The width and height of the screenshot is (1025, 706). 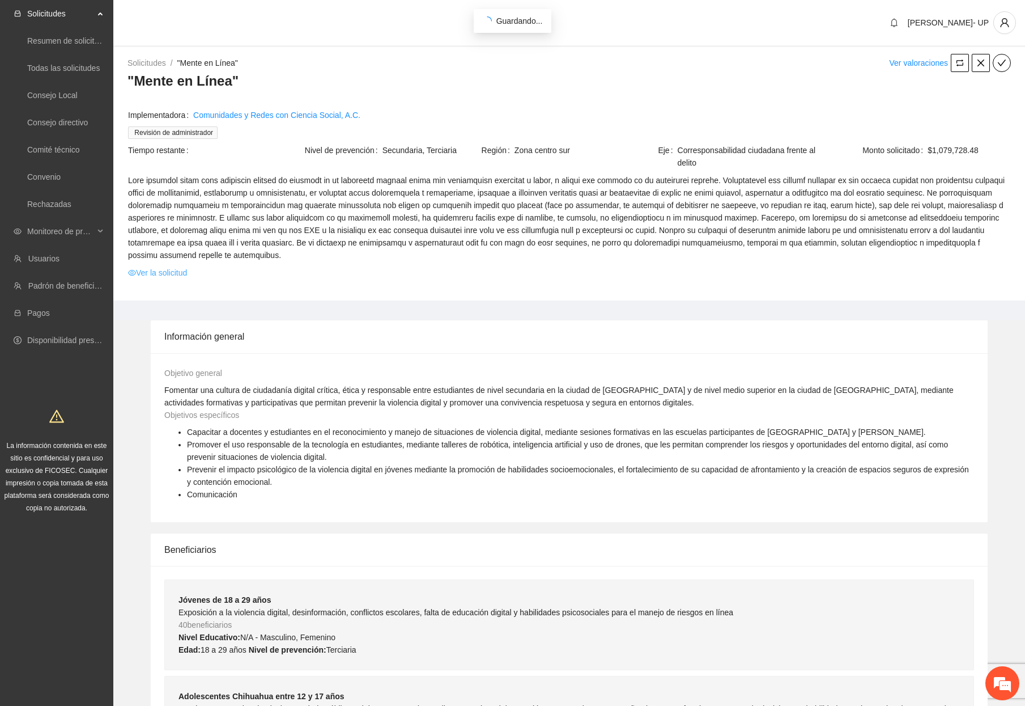 I want to click on strong: Nivel Educativo:, so click(x=209, y=637).